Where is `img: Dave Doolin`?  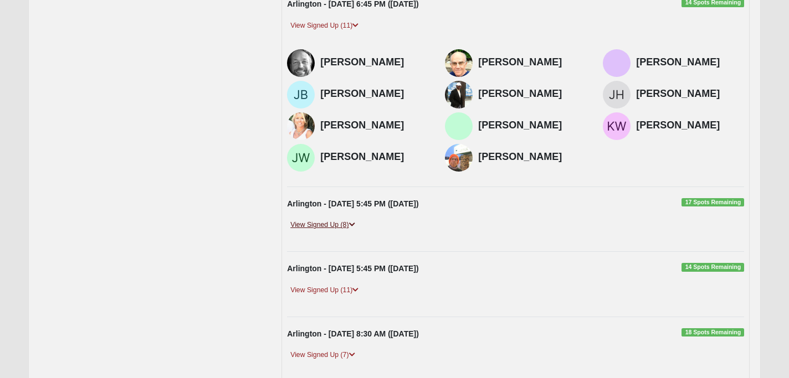
img: Dave Doolin is located at coordinates (459, 158).